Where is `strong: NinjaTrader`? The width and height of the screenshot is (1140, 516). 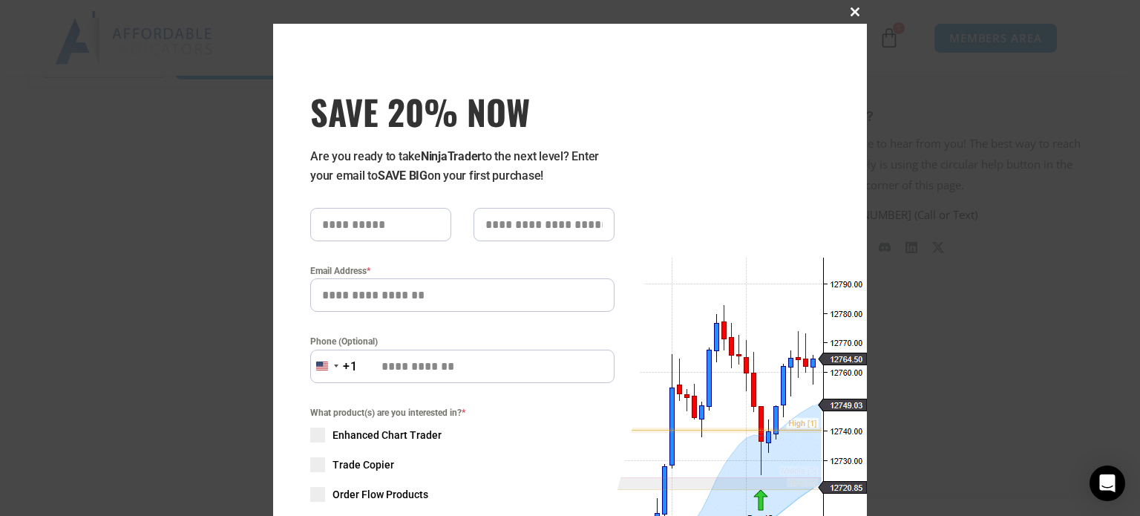
strong: NinjaTrader is located at coordinates (451, 156).